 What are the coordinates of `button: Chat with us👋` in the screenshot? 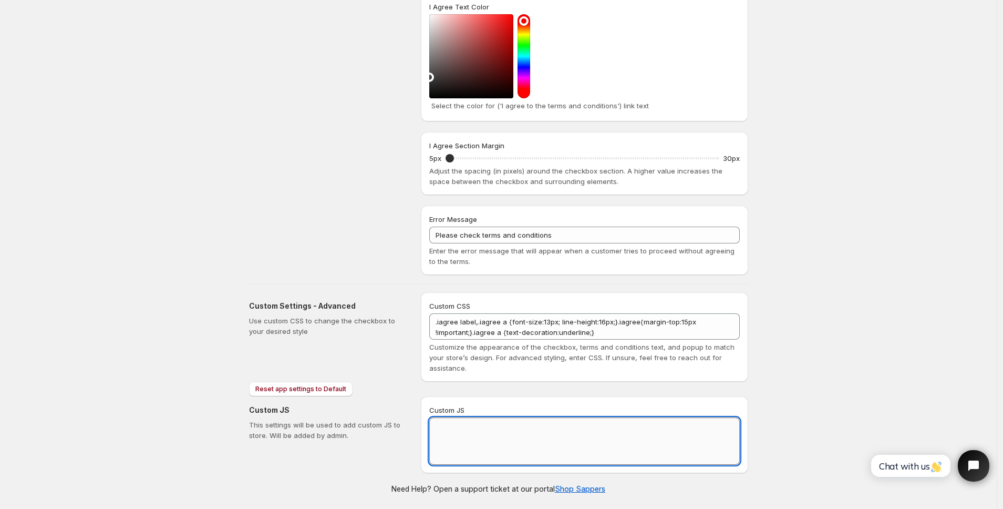 It's located at (51, 25).